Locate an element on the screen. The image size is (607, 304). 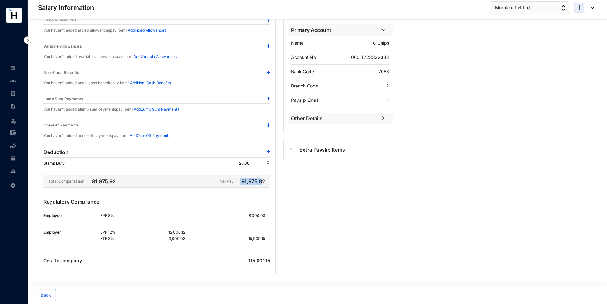
p: Account No is located at coordinates (303, 57).